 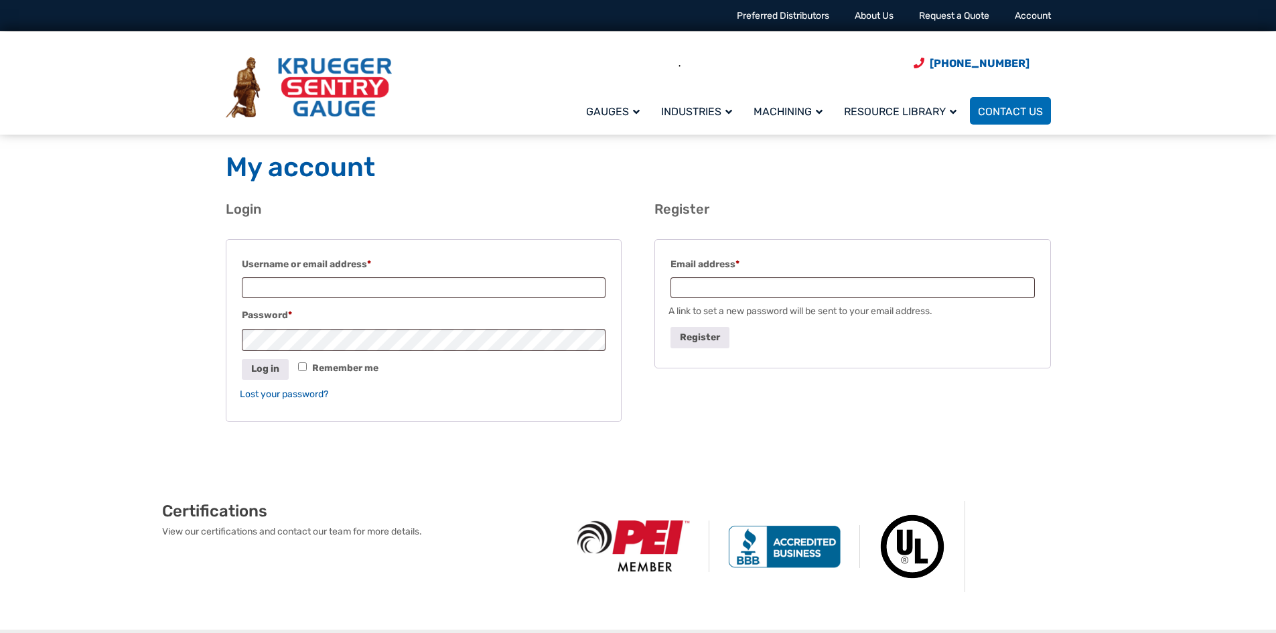 I want to click on a: Machining, so click(x=791, y=111).